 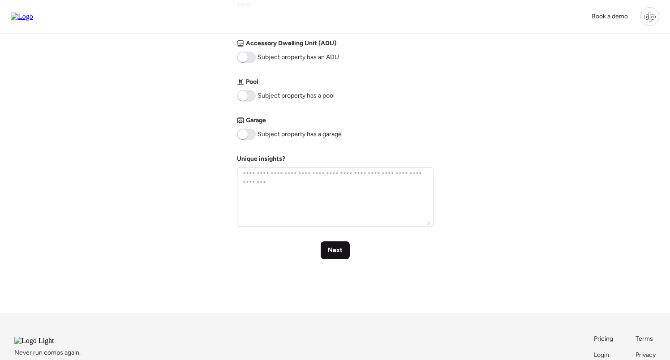 What do you see at coordinates (296, 96) in the screenshot?
I see `span: Subject property has a pool` at bounding box center [296, 96].